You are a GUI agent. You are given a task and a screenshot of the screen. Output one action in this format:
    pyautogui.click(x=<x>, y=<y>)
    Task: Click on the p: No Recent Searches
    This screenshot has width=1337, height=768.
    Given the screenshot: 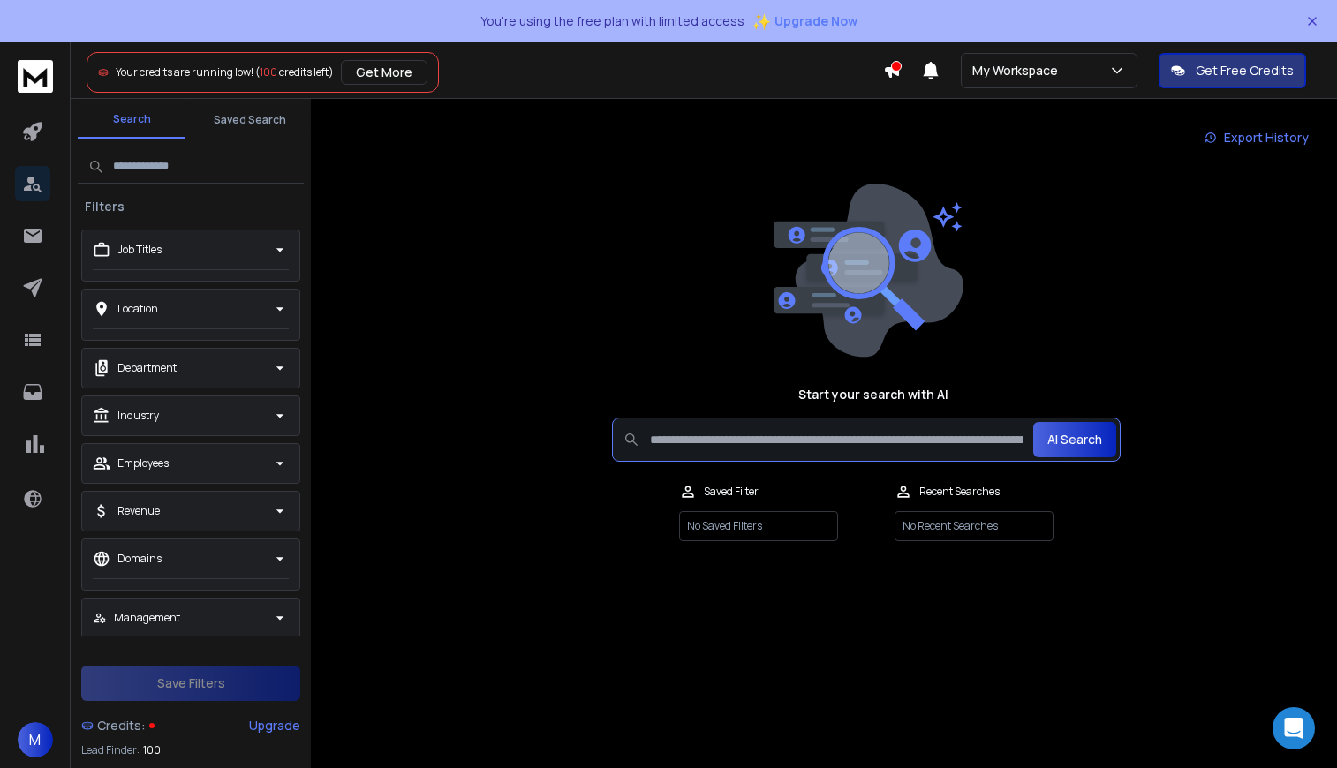 What is the action you would take?
    pyautogui.click(x=974, y=526)
    